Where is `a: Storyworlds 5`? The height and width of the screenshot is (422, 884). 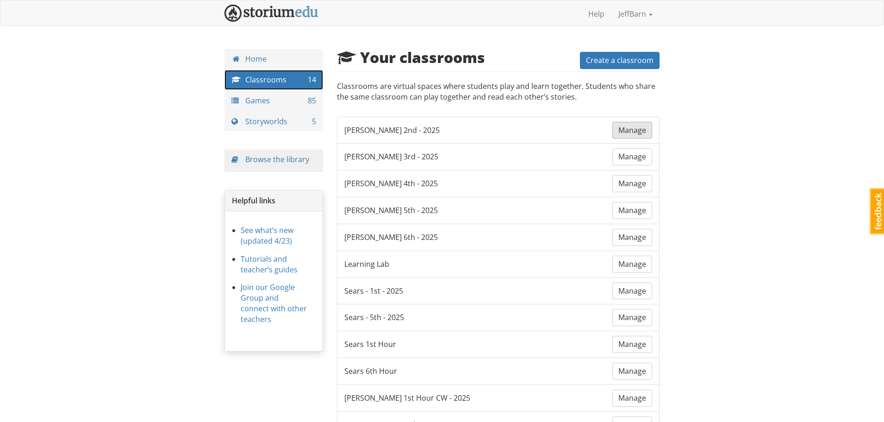 a: Storyworlds 5 is located at coordinates (274, 121).